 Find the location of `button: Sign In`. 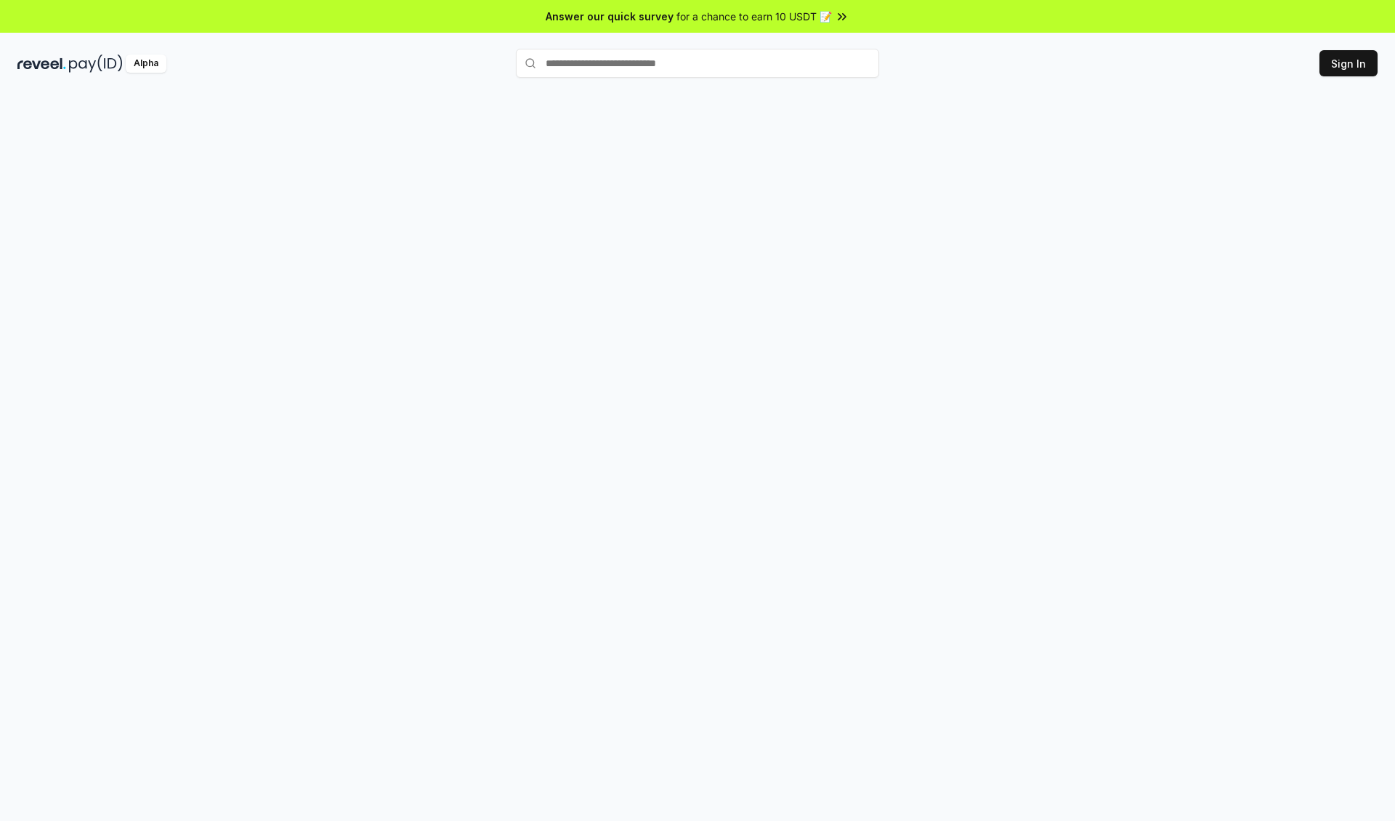

button: Sign In is located at coordinates (1349, 63).